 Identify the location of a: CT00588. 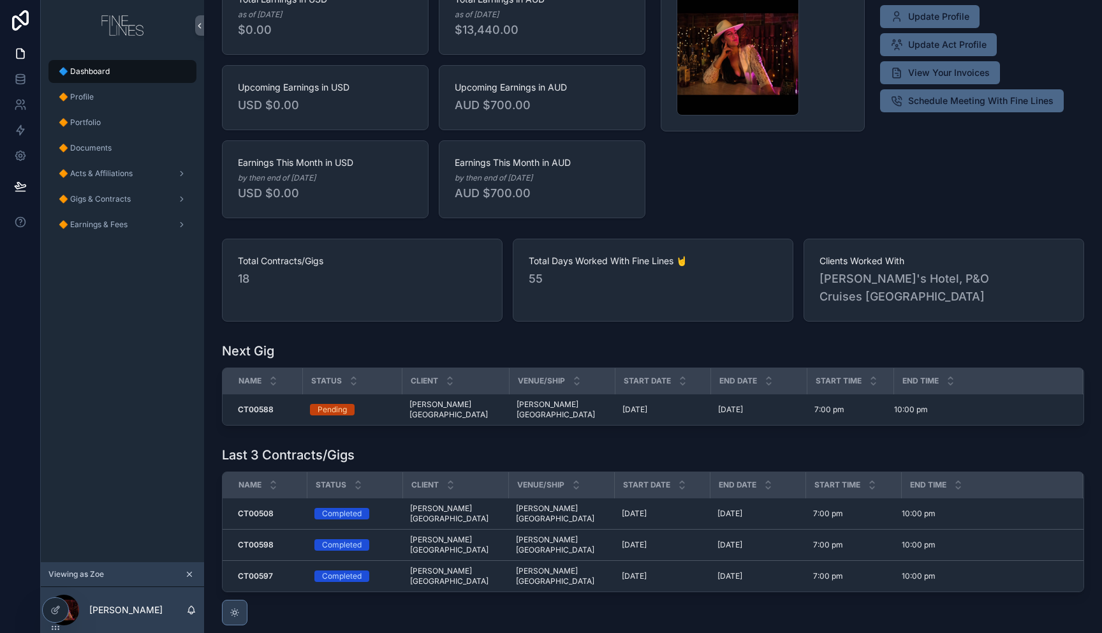
(266, 409).